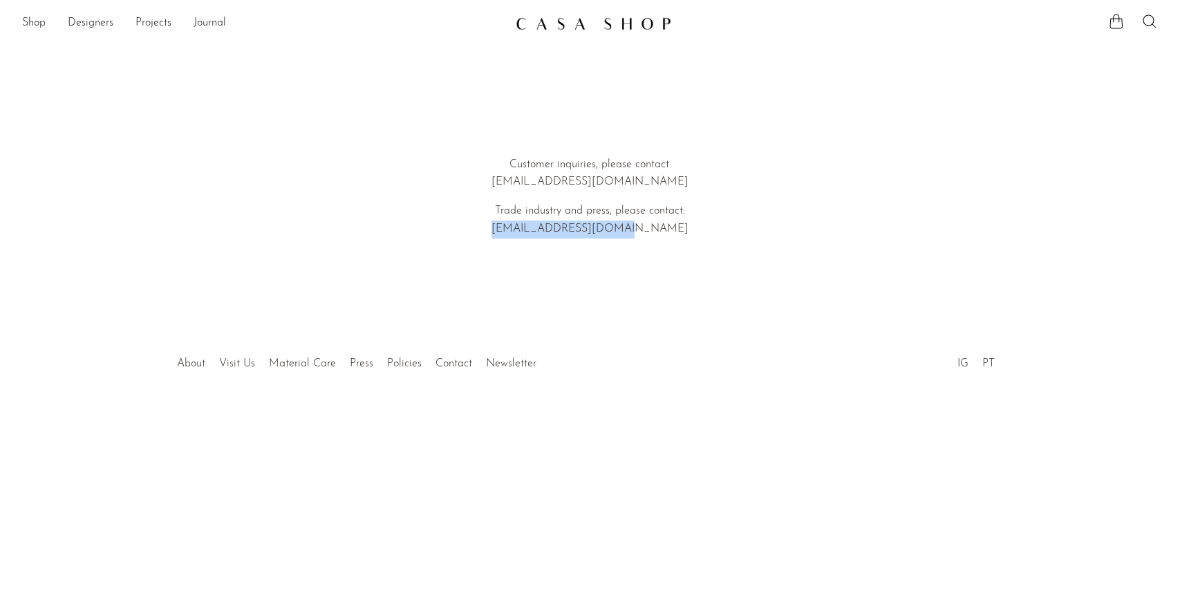 This screenshot has height=598, width=1180. Describe the element at coordinates (989, 364) in the screenshot. I see `a: PT` at that location.